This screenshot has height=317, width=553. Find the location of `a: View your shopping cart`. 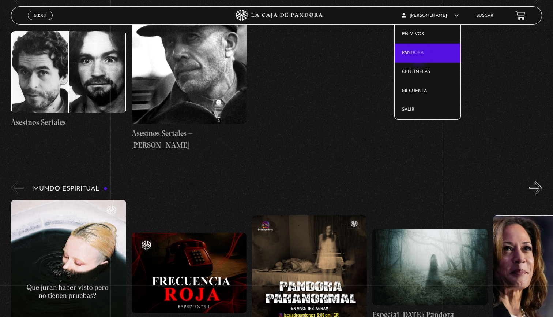

a: View your shopping cart is located at coordinates (521, 15).